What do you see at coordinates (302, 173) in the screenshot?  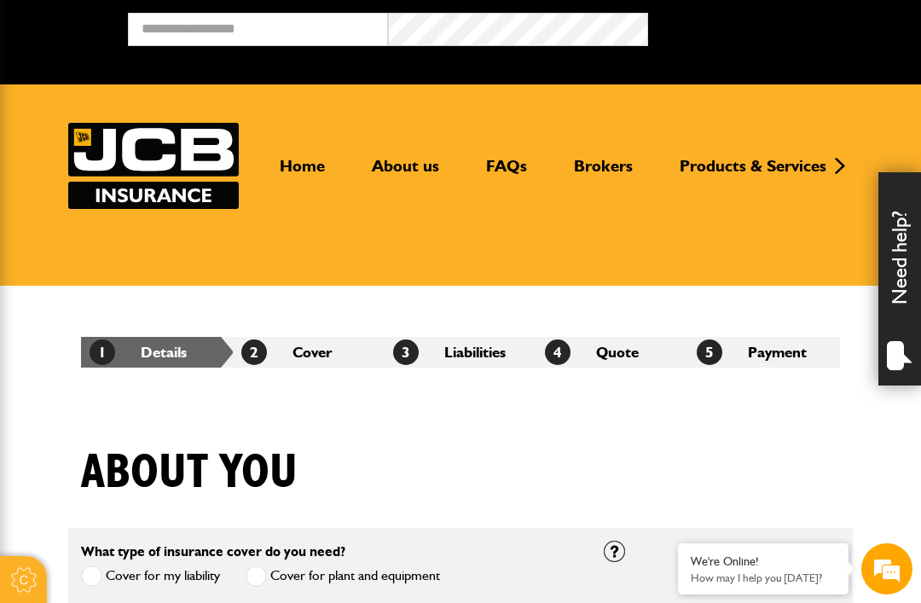 I see `a: Home` at bounding box center [302, 173].